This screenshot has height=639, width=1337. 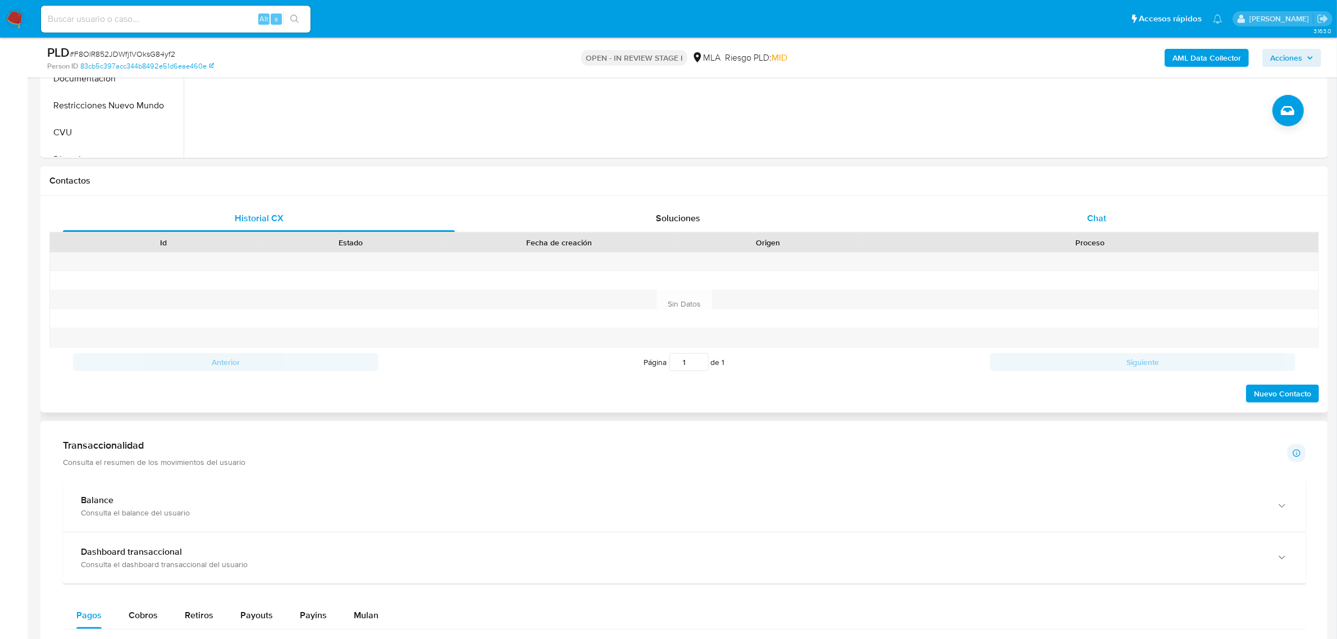 What do you see at coordinates (780, 57) in the screenshot?
I see `span: MID` at bounding box center [780, 57].